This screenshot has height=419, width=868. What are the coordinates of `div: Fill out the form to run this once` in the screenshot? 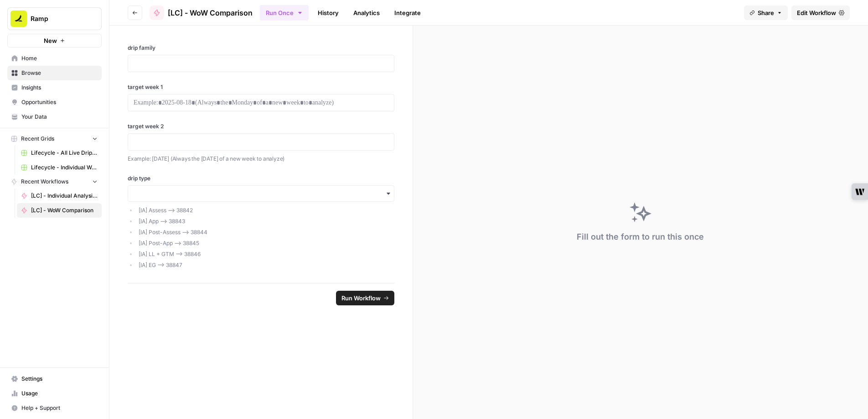 It's located at (640, 237).